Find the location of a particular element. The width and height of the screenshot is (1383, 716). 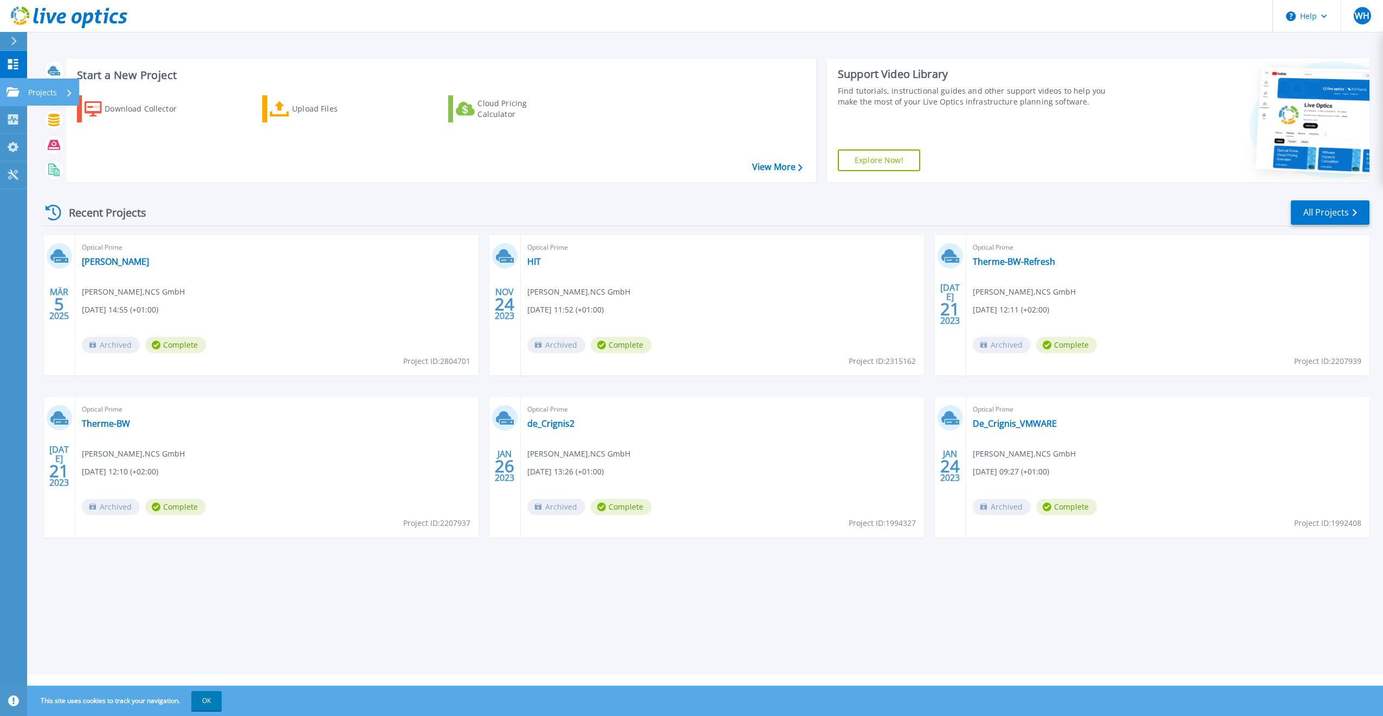

a: Download Collector is located at coordinates (137, 109).